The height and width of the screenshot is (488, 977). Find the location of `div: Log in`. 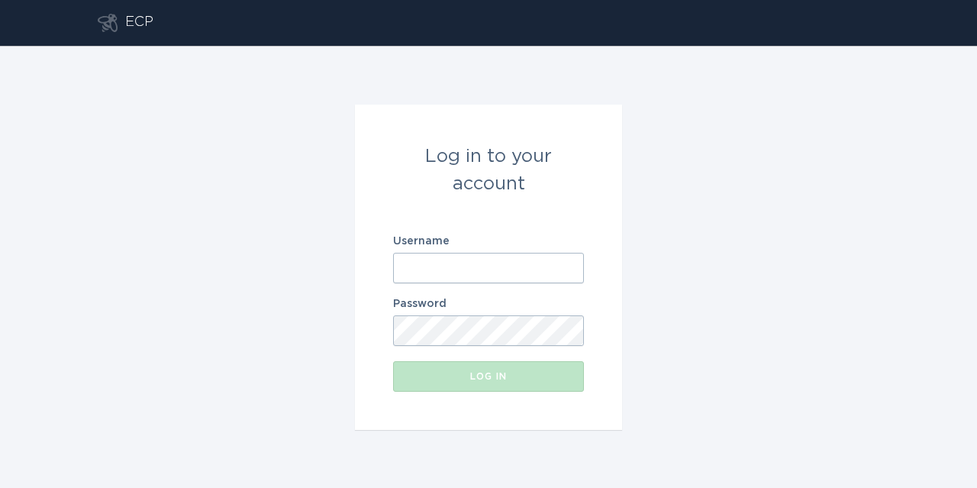

div: Log in is located at coordinates (488, 376).